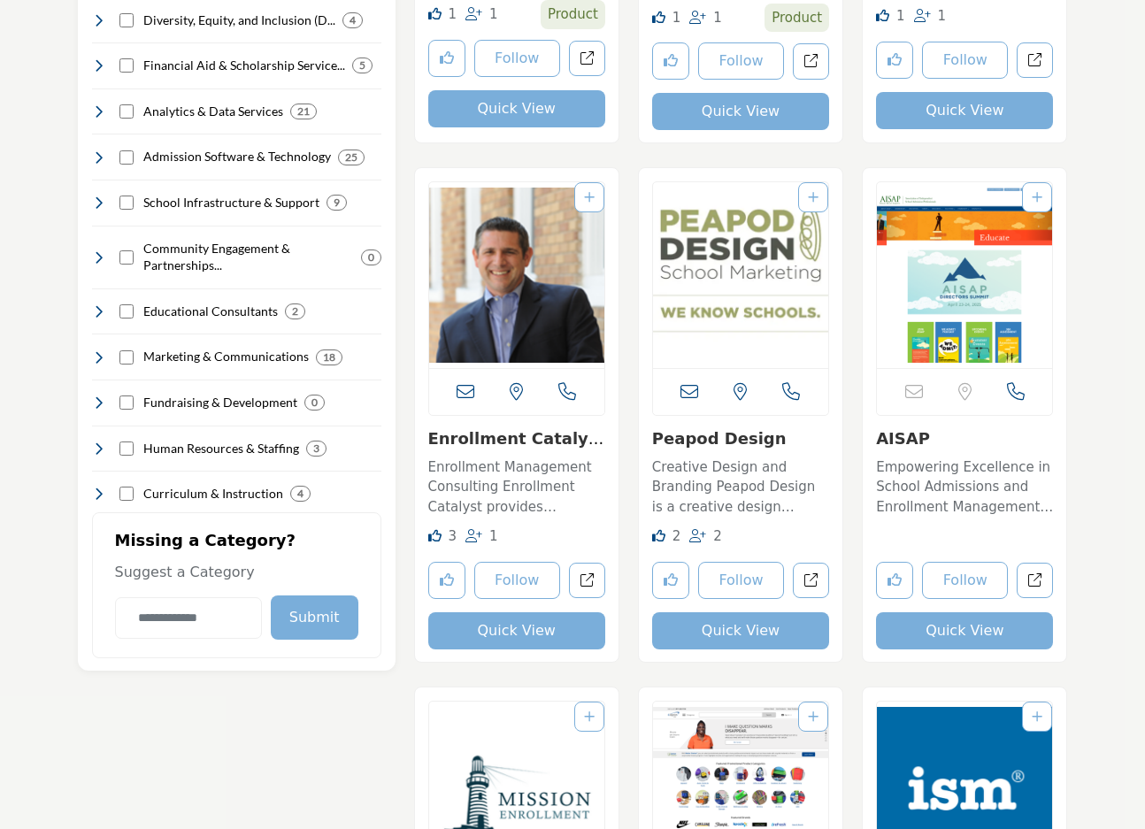  Describe the element at coordinates (314, 618) in the screenshot. I see `button: Submit` at that location.